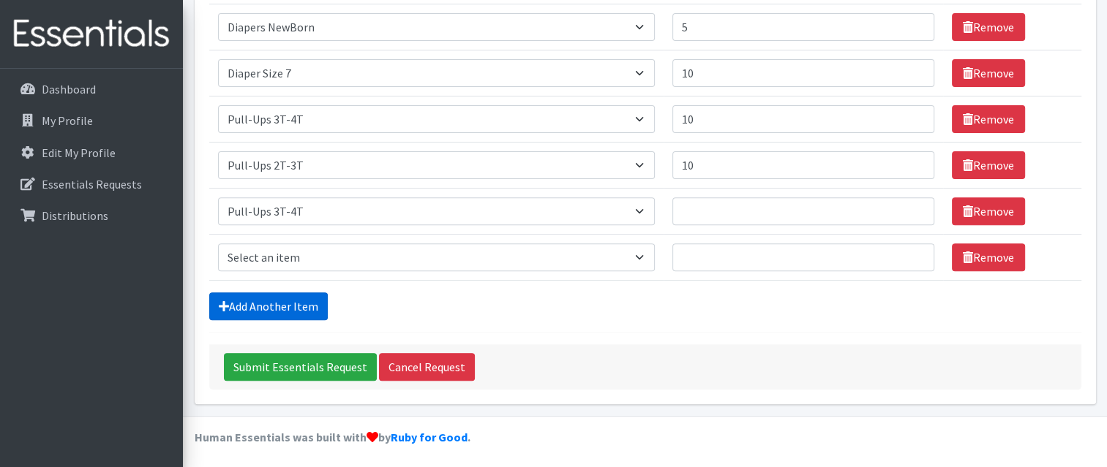 The width and height of the screenshot is (1107, 467). I want to click on p: My Profile, so click(67, 121).